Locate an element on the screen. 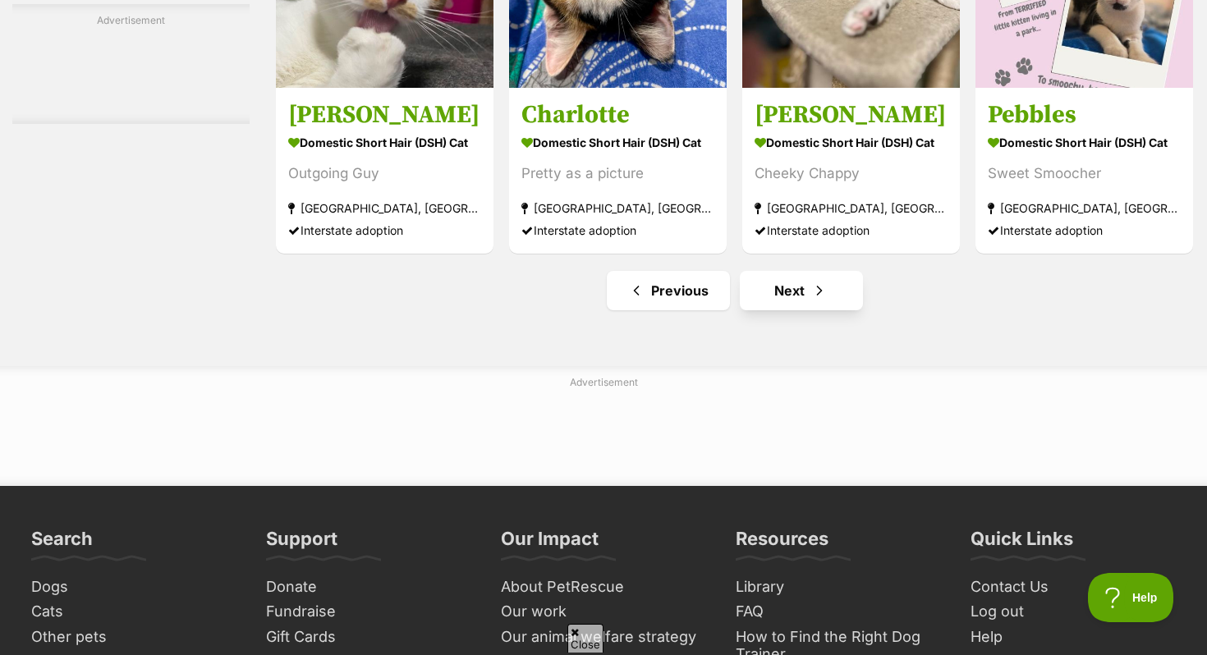 This screenshot has height=655, width=1207. div: Advertisement is located at coordinates (131, 64).